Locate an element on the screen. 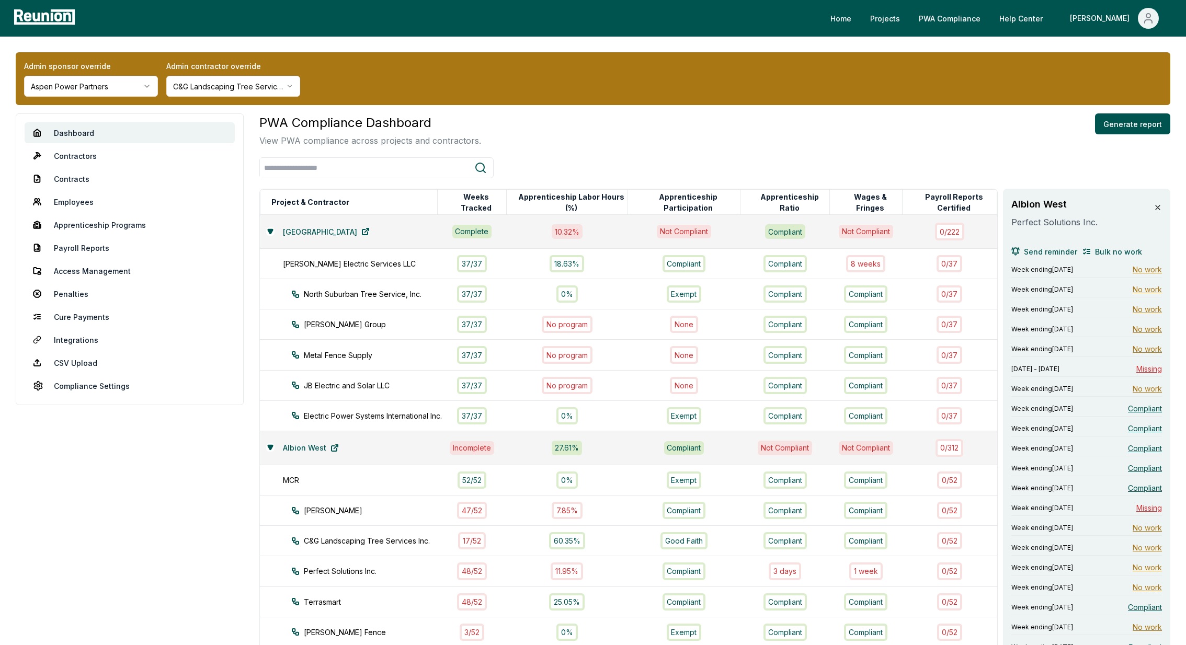  div: 52 / 52 is located at coordinates (472, 480).